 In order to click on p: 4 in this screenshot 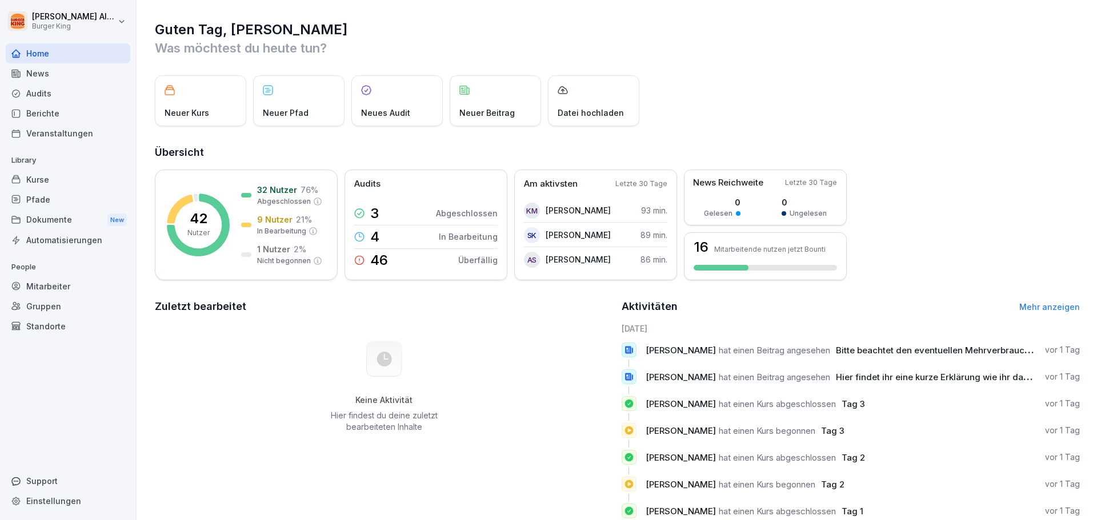, I will do `click(375, 237)`.